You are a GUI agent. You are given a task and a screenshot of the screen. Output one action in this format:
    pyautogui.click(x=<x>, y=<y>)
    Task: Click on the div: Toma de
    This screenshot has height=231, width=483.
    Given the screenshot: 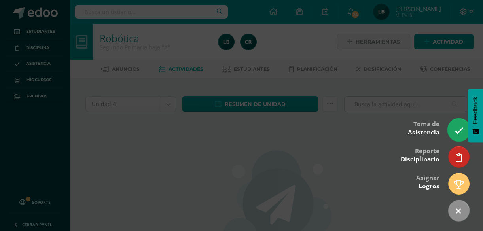 What is the action you would take?
    pyautogui.click(x=423, y=127)
    